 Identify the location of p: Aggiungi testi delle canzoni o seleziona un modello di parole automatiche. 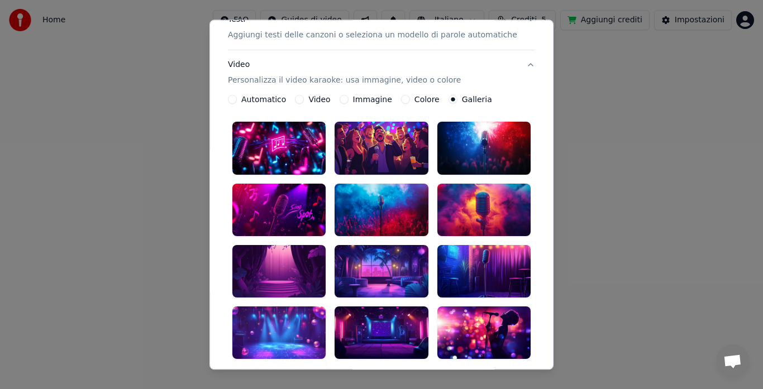
(372, 36).